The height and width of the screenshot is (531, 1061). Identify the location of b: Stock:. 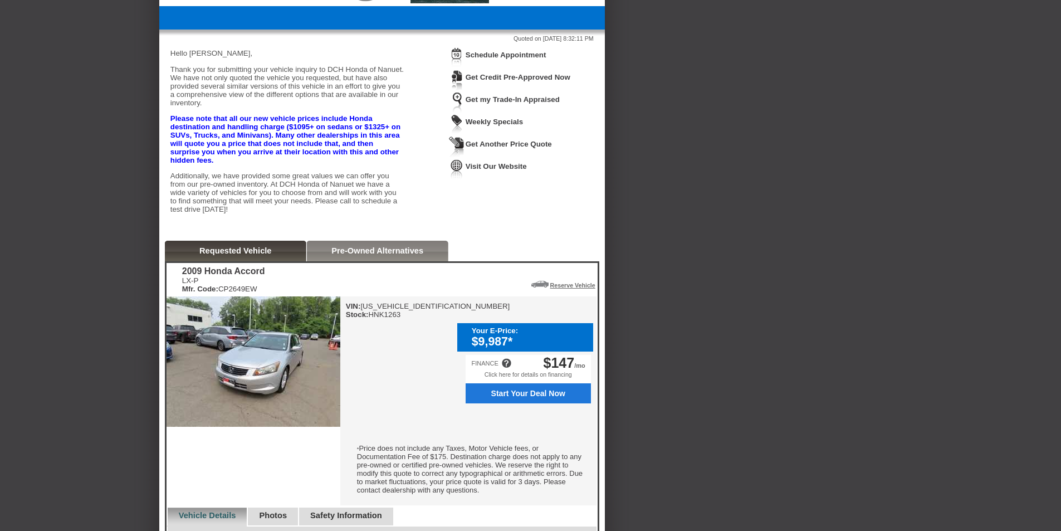
(357, 314).